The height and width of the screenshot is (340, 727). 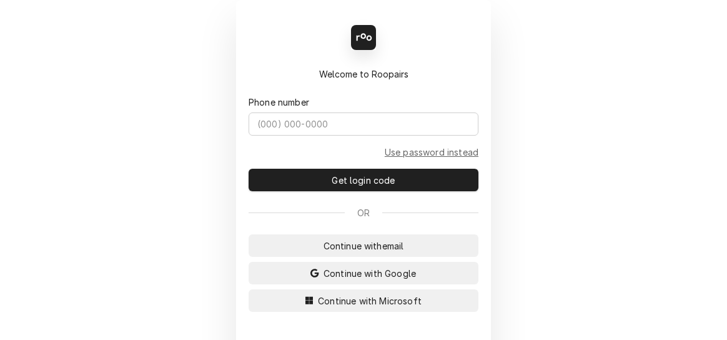 What do you see at coordinates (363, 273) in the screenshot?
I see `button: Continue with Google` at bounding box center [363, 273].